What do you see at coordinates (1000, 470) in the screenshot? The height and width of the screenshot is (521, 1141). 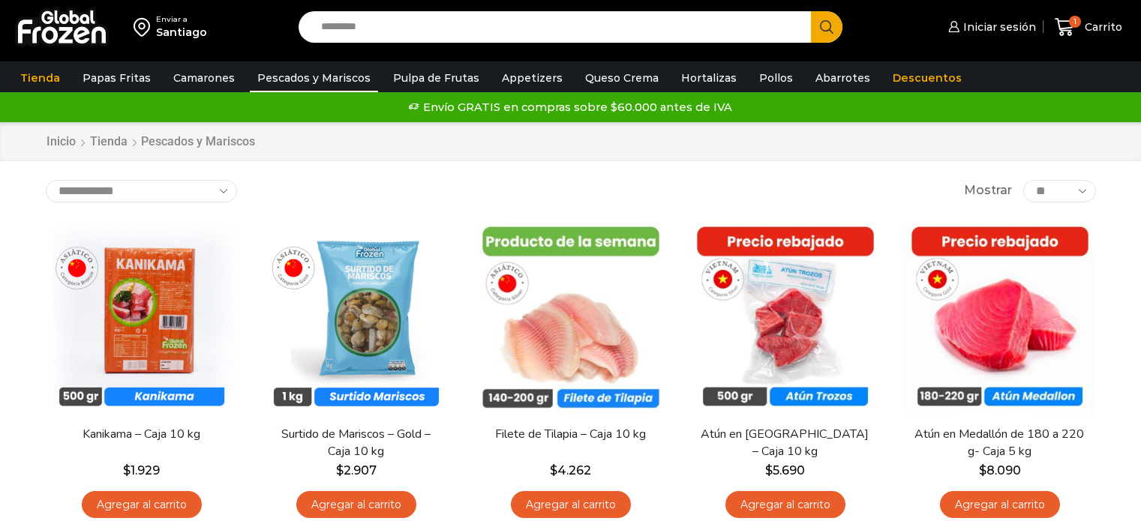 I see `bdi: 8.090` at bounding box center [1000, 470].